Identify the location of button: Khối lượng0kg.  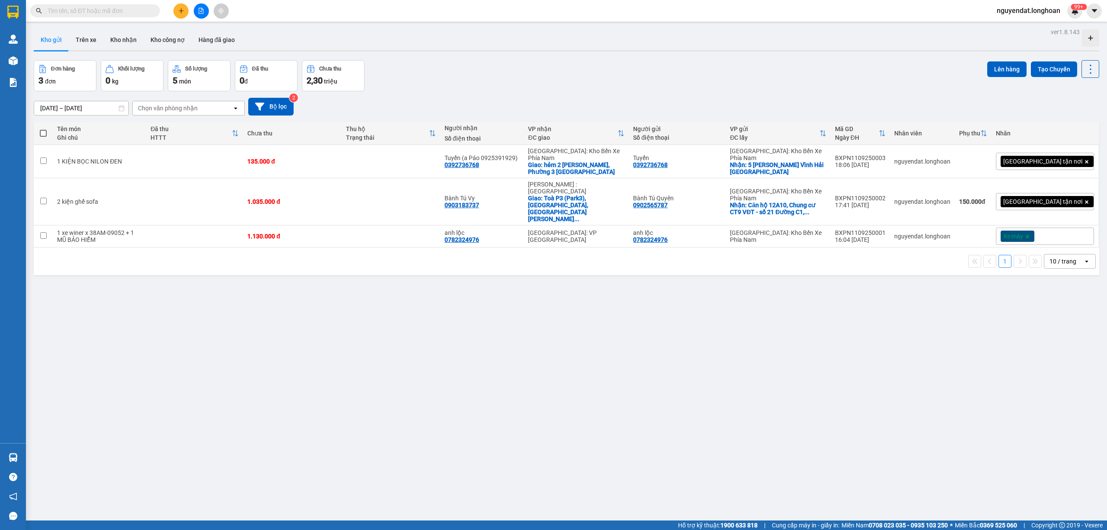
(132, 76).